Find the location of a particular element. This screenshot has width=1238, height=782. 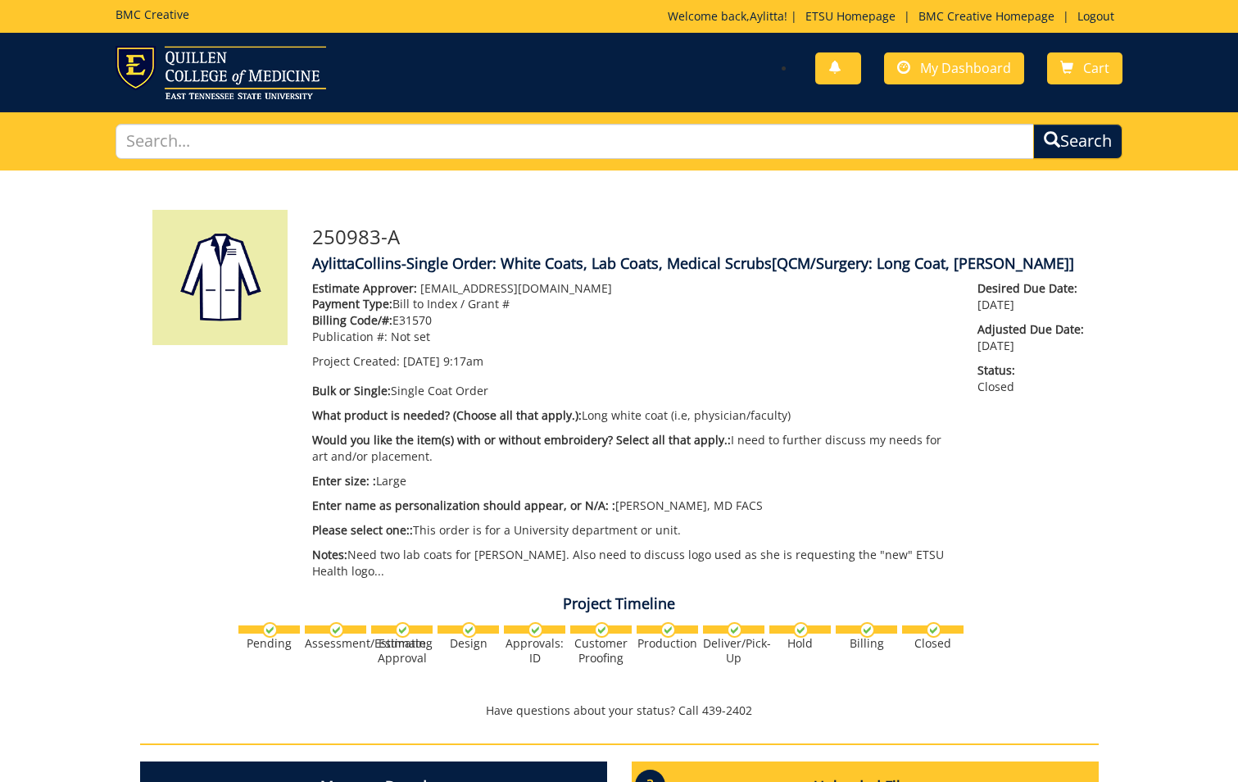

input: Search... is located at coordinates (574, 141).